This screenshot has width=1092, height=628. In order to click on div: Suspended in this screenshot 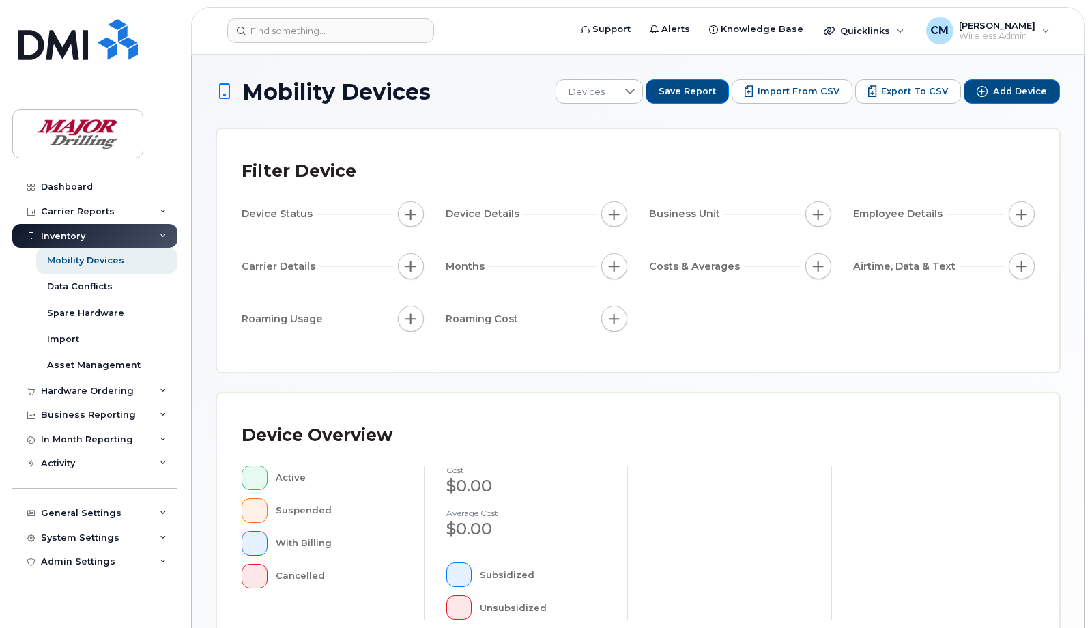, I will do `click(338, 510)`.